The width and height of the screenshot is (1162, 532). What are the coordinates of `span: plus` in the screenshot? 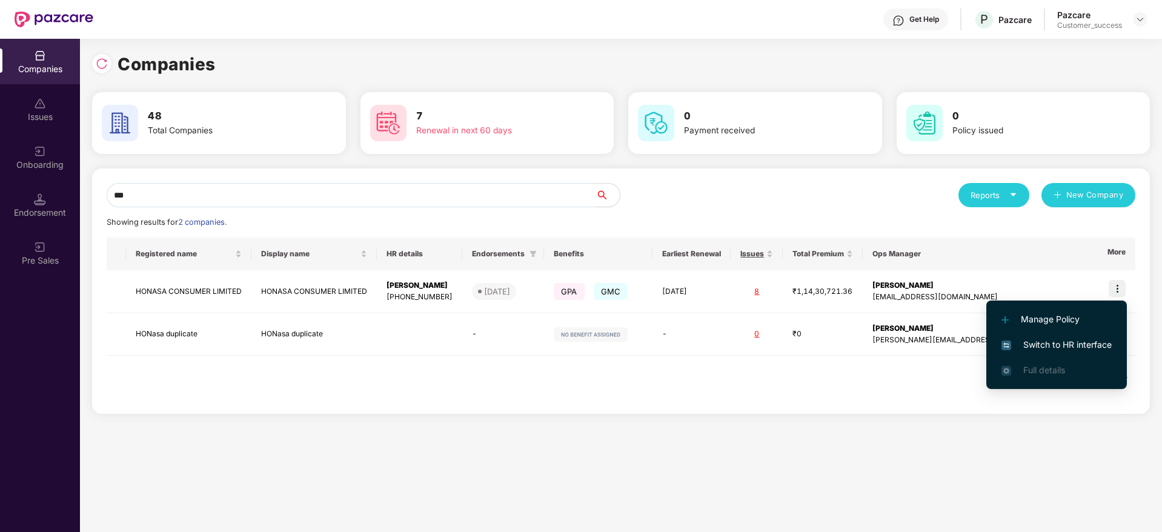 It's located at (1057, 196).